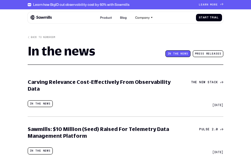 The width and height of the screenshot is (251, 159). Describe the element at coordinates (103, 85) in the screenshot. I see `h3: Carving Relevance Cost-Effectively From Observability Data` at that location.